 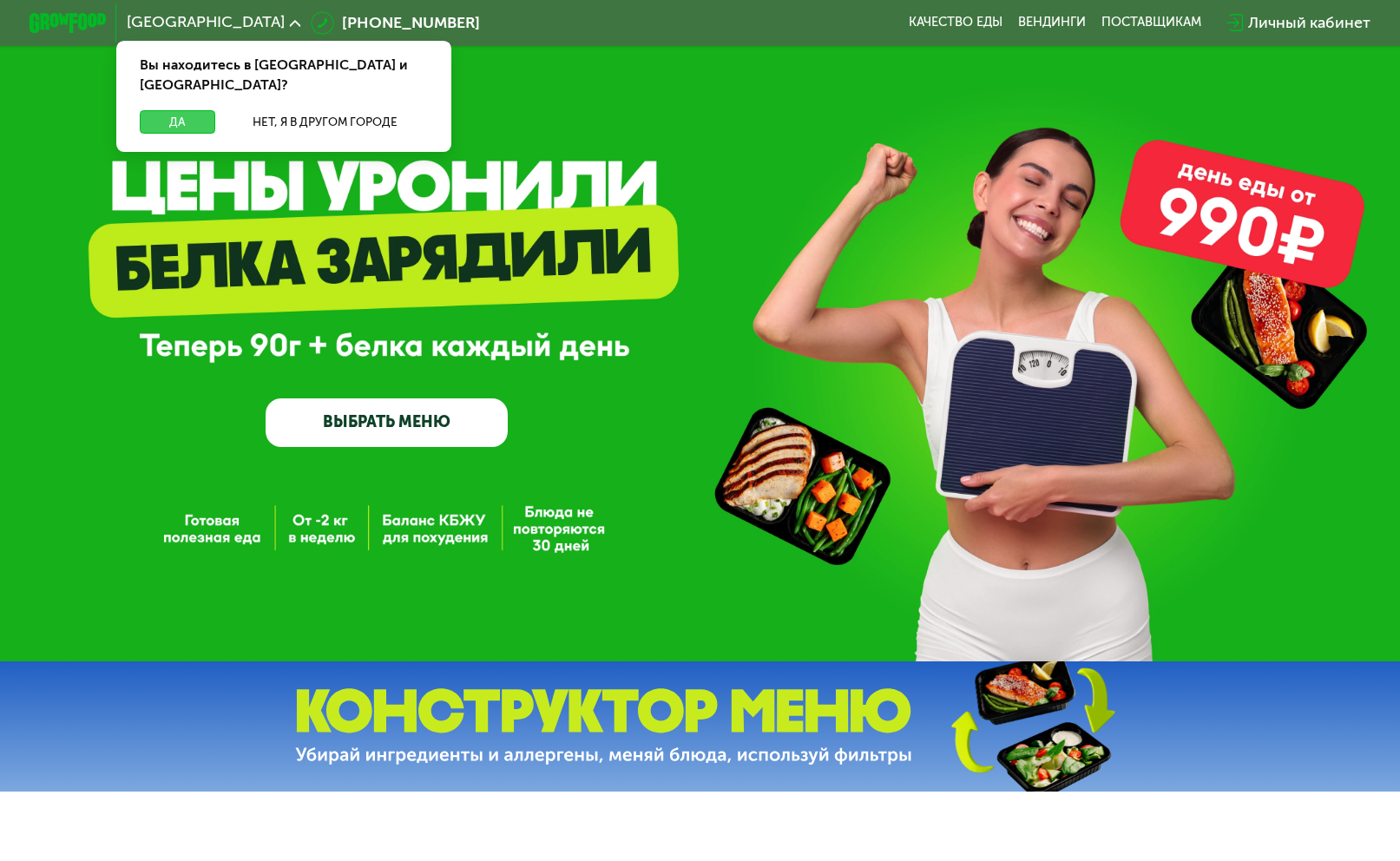 I want to click on a: Качество еды, so click(x=955, y=22).